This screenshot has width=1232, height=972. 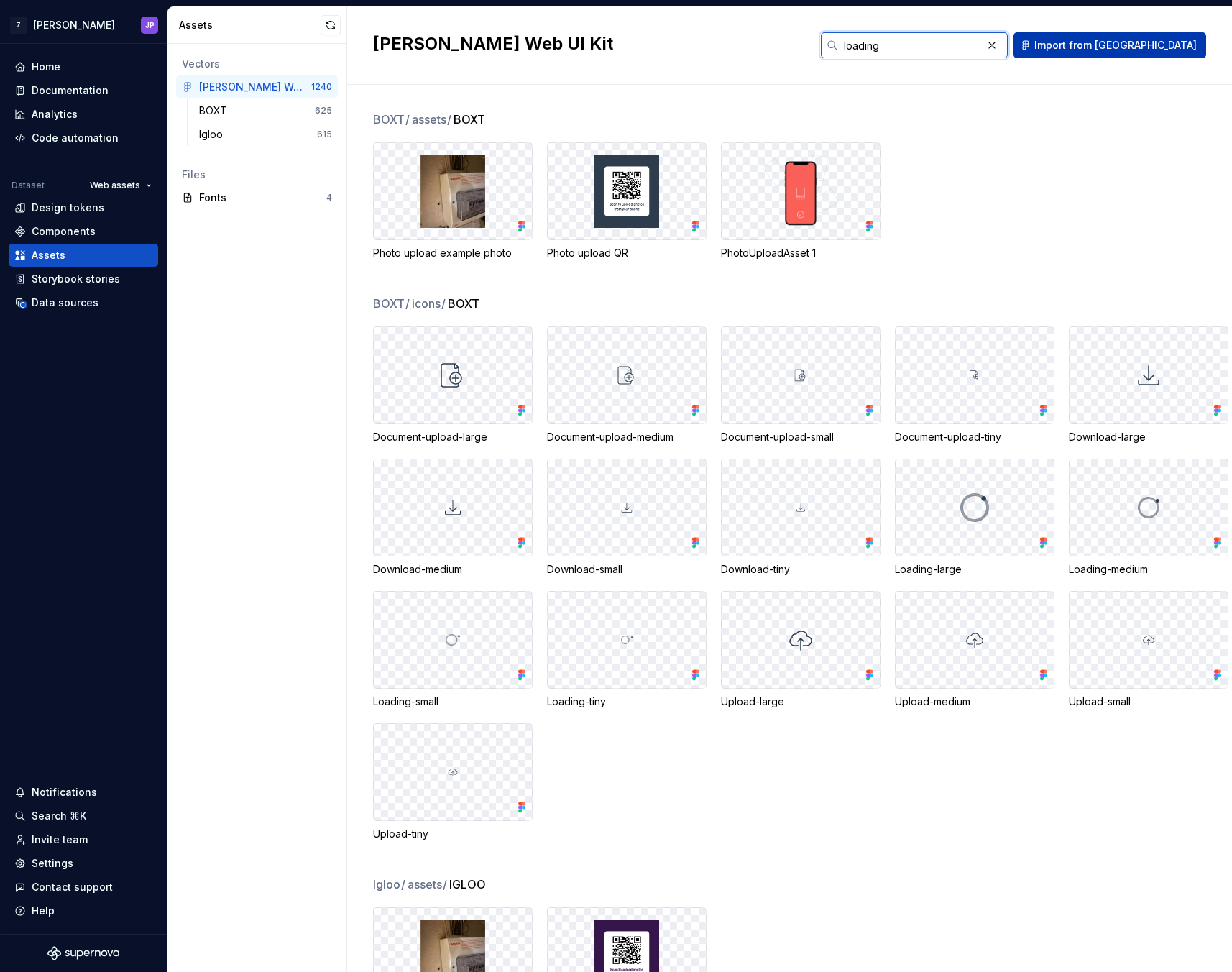 I want to click on div: Files, so click(x=257, y=174).